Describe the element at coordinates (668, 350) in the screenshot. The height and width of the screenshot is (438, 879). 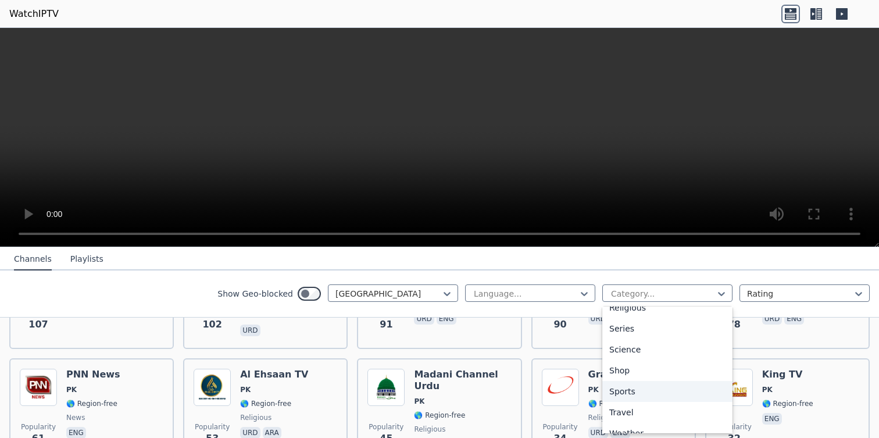
I see `div: Science` at that location.